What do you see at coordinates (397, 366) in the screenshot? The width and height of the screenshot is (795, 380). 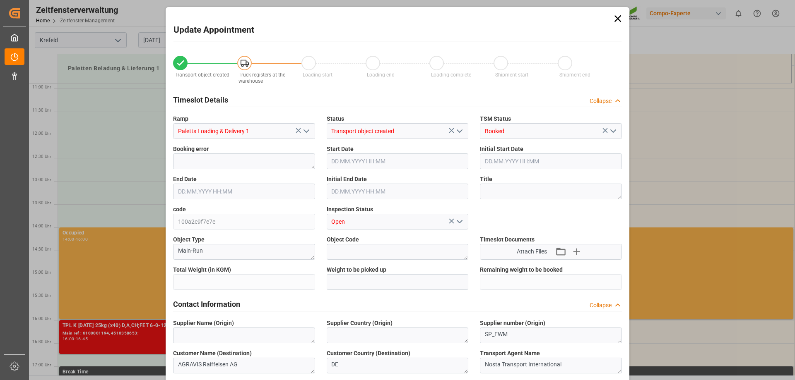 I see `textarea: DE` at bounding box center [397, 366].